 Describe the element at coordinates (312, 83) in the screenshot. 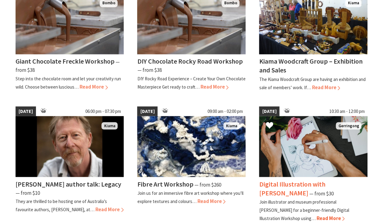

I see `p: The Kiama Woodcraft Group are having an exhibition and sale of members’ work. If…` at that location.